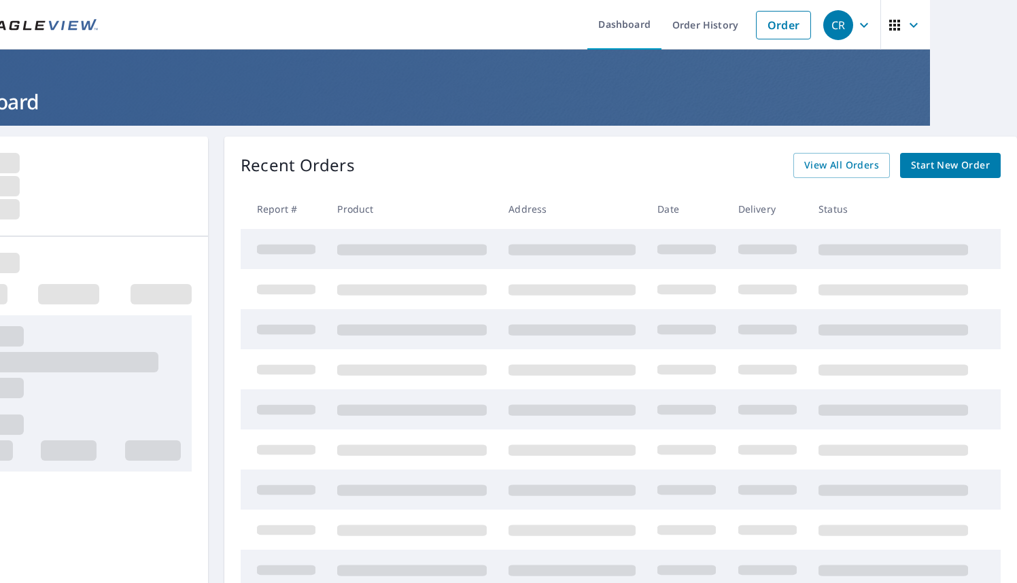 The height and width of the screenshot is (583, 1017). Describe the element at coordinates (298, 165) in the screenshot. I see `p: Recent Orders` at that location.